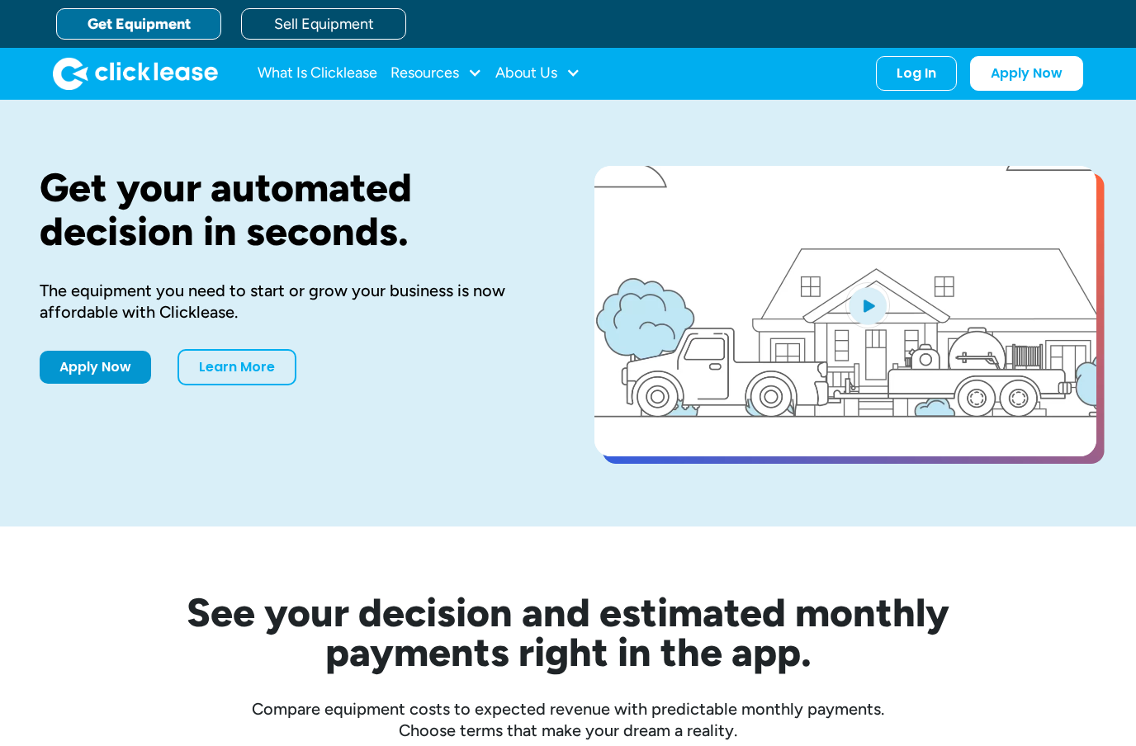  I want to click on img: Blue play button logo on a light blue circular background, so click(868, 306).